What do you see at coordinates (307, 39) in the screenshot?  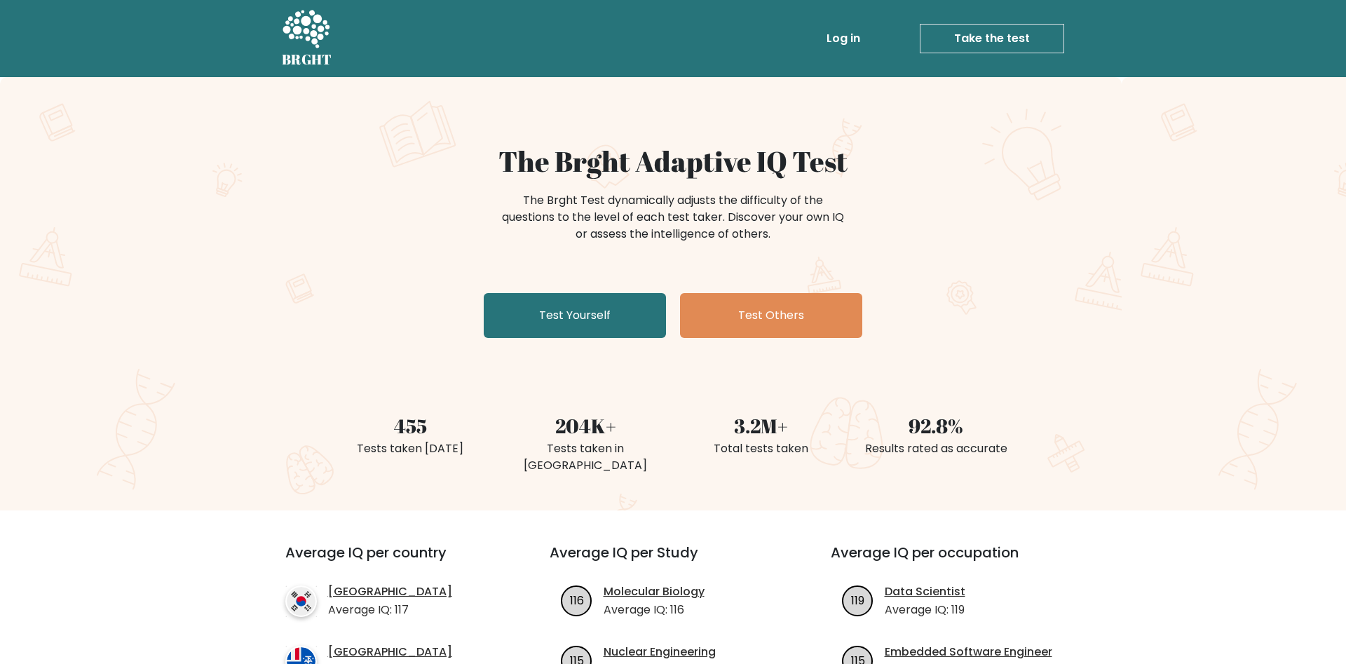 I see `a: BRGHT` at bounding box center [307, 39].